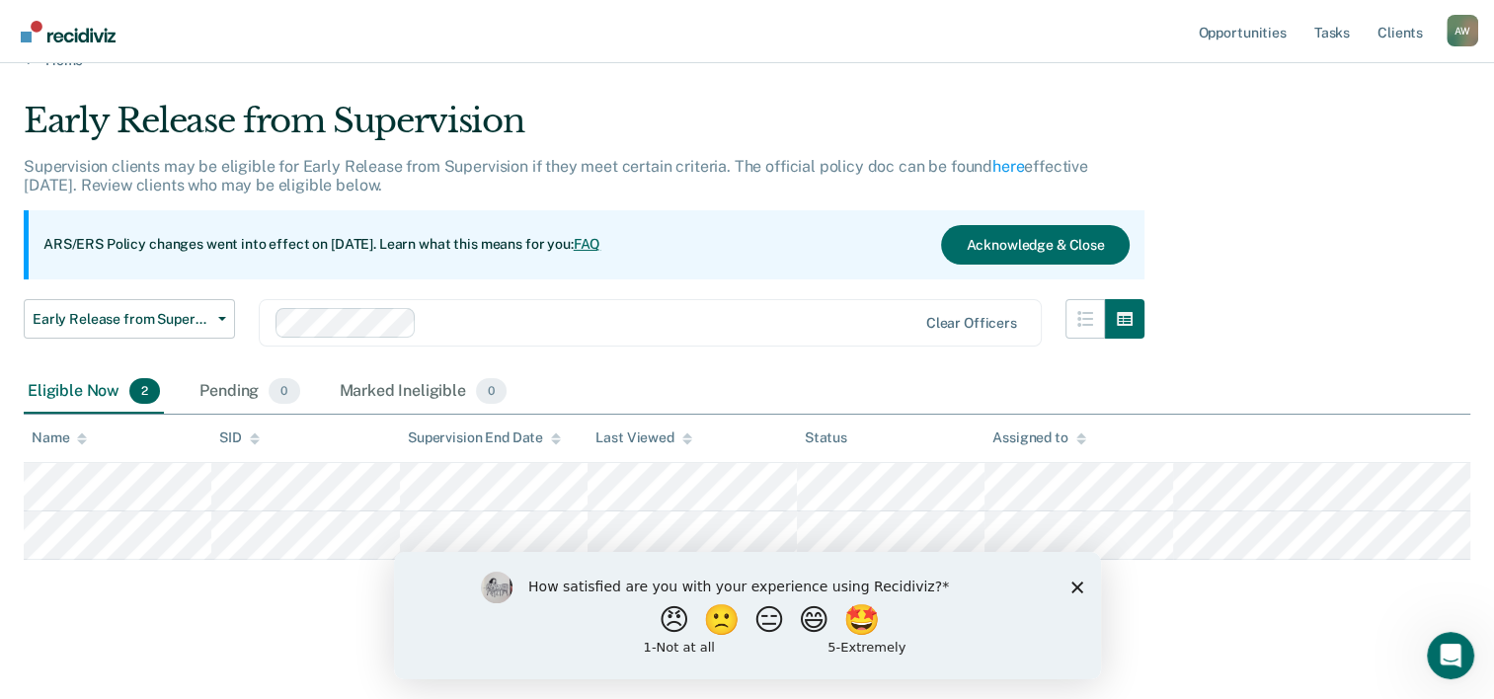 Image resolution: width=1494 pixels, height=699 pixels. What do you see at coordinates (376, 68) in the screenshot?
I see `button: 3` at bounding box center [376, 68].